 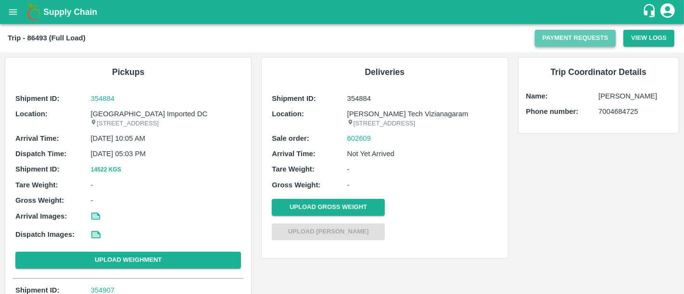 What do you see at coordinates (667, 12) in the screenshot?
I see `div: account of current user` at bounding box center [667, 12].